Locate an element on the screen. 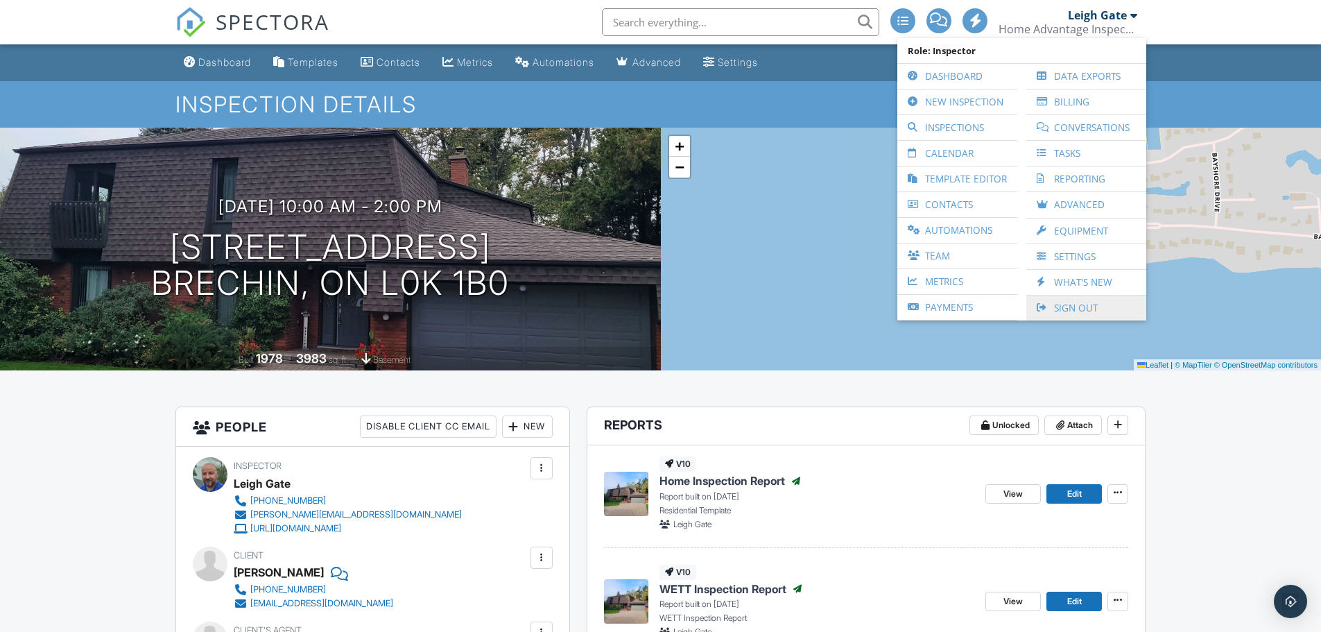 Image resolution: width=1321 pixels, height=632 pixels. div: Automations is located at coordinates (563, 62).